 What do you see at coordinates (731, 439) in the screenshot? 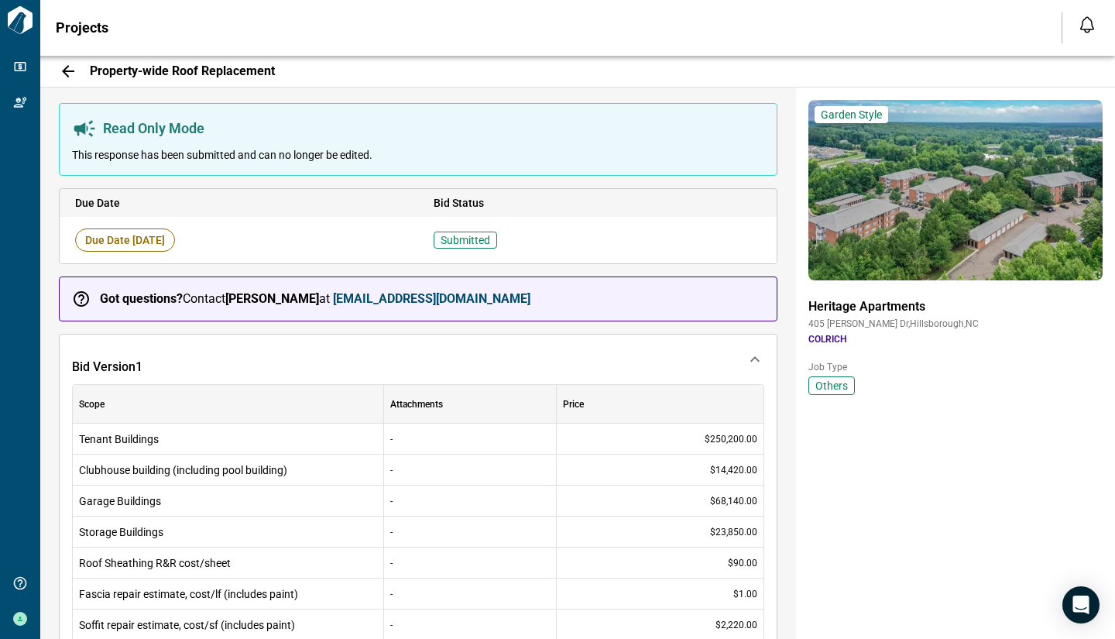
I see `span: $250,200.00` at bounding box center [731, 439].